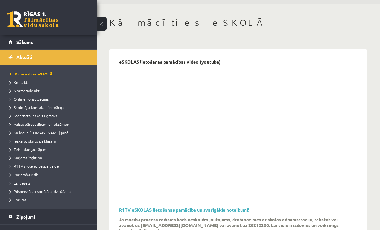 Image resolution: width=380 pixels, height=230 pixels. I want to click on a: Karjeras izglītība, so click(50, 158).